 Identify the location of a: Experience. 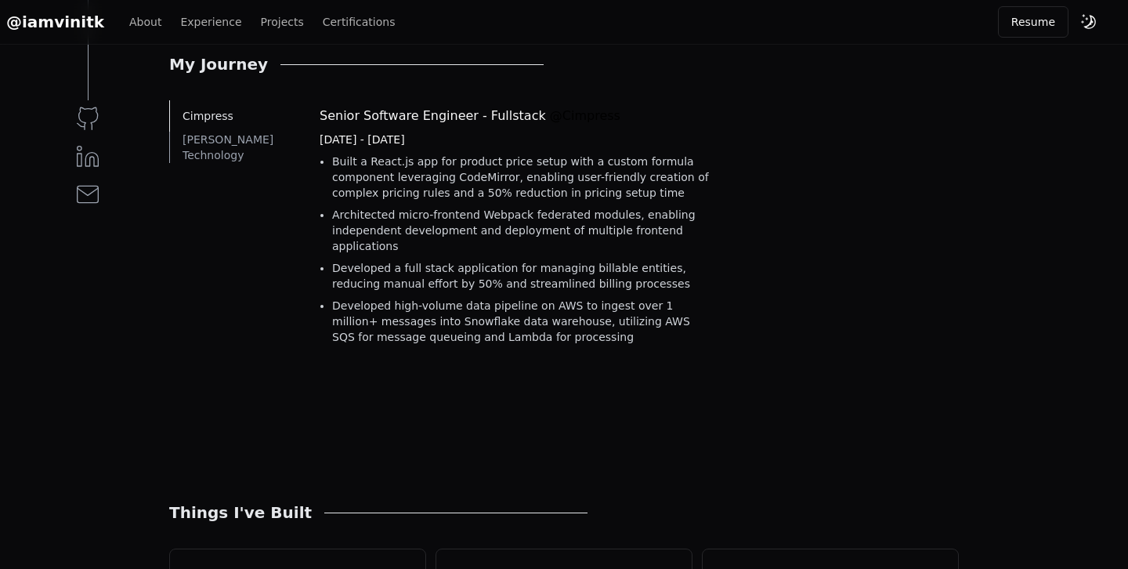
(211, 22).